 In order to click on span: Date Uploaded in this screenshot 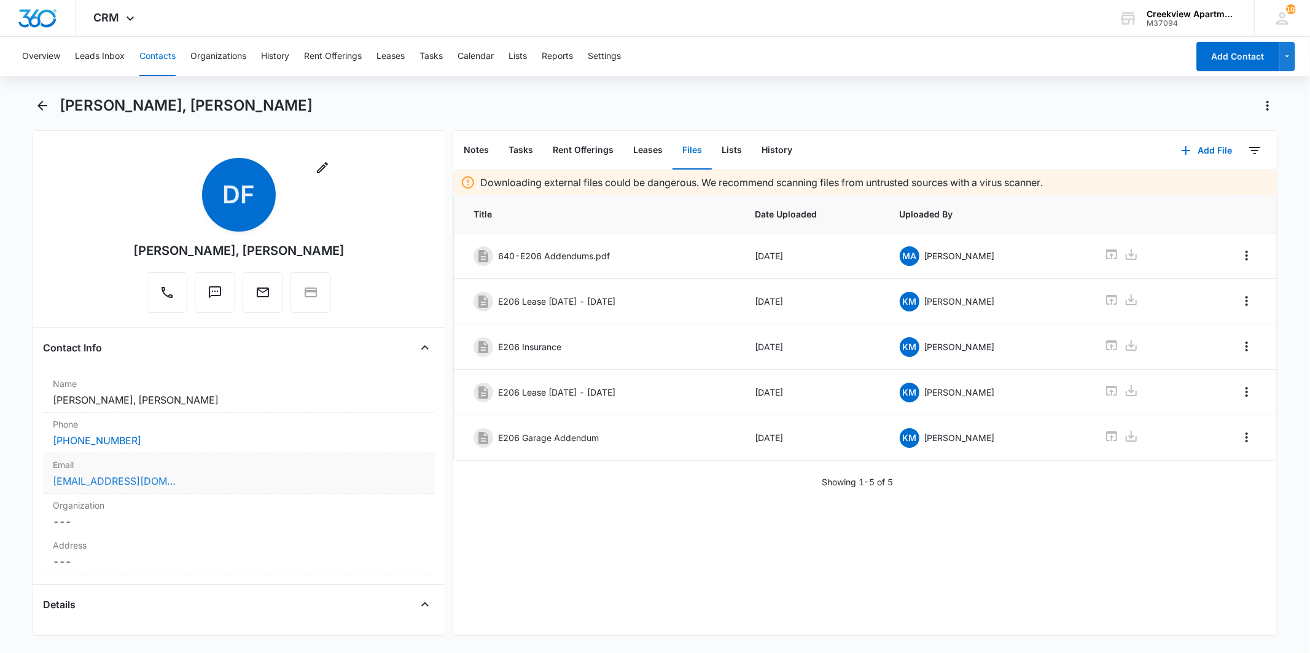, I will do `click(812, 214)`.